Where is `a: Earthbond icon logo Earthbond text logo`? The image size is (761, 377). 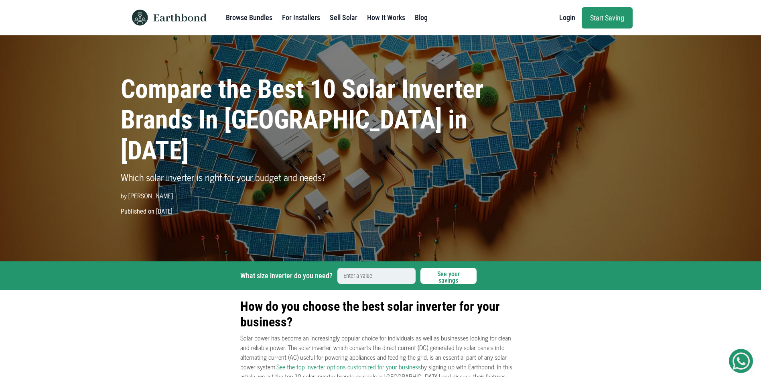 a: Earthbond icon logo Earthbond text logo is located at coordinates (168, 18).